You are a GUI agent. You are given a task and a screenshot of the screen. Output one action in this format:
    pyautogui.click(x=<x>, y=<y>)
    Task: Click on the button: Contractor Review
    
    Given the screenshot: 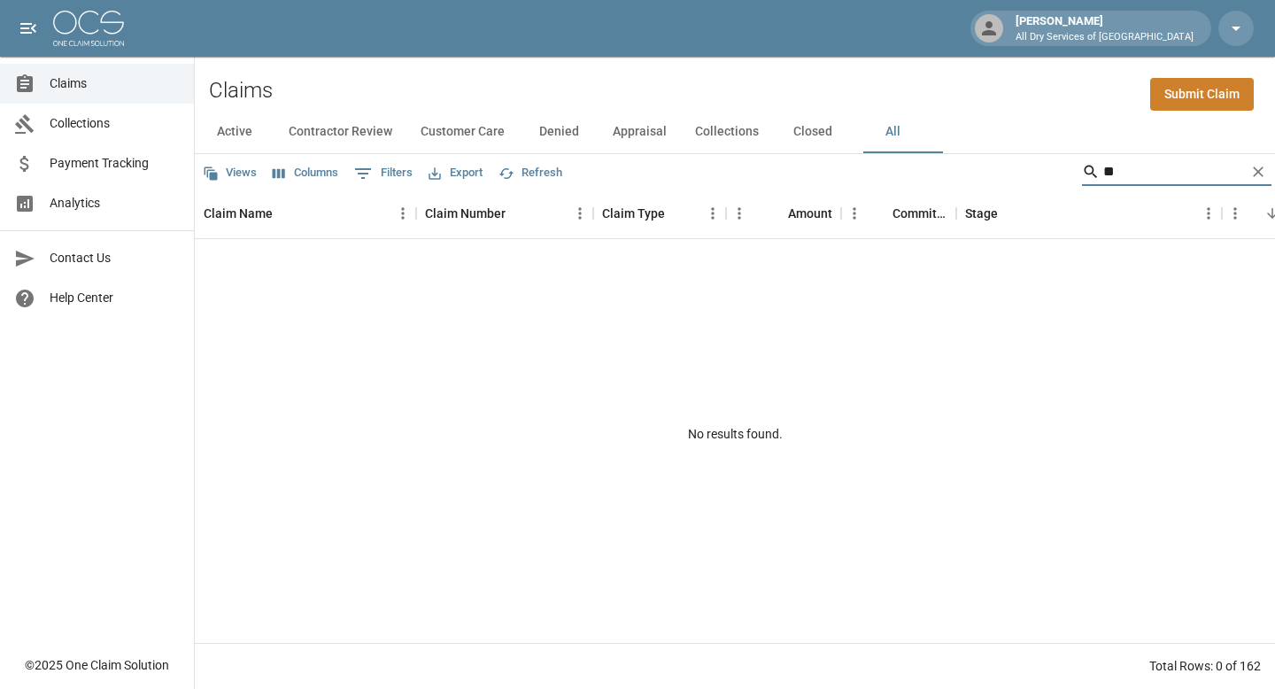 What is the action you would take?
    pyautogui.click(x=340, y=132)
    